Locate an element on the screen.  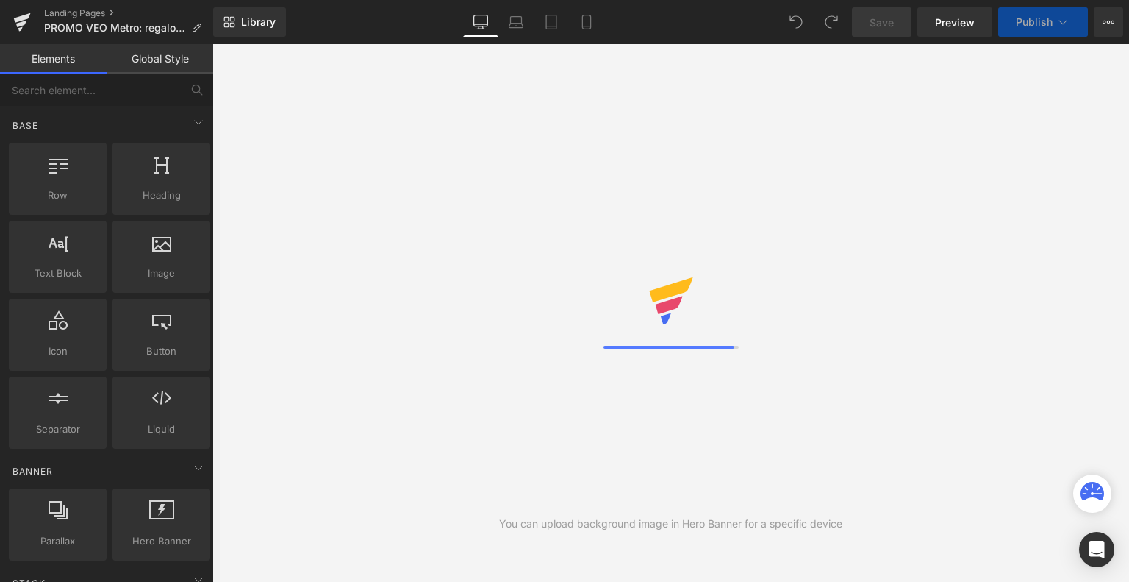
span: Banner is located at coordinates (32, 471).